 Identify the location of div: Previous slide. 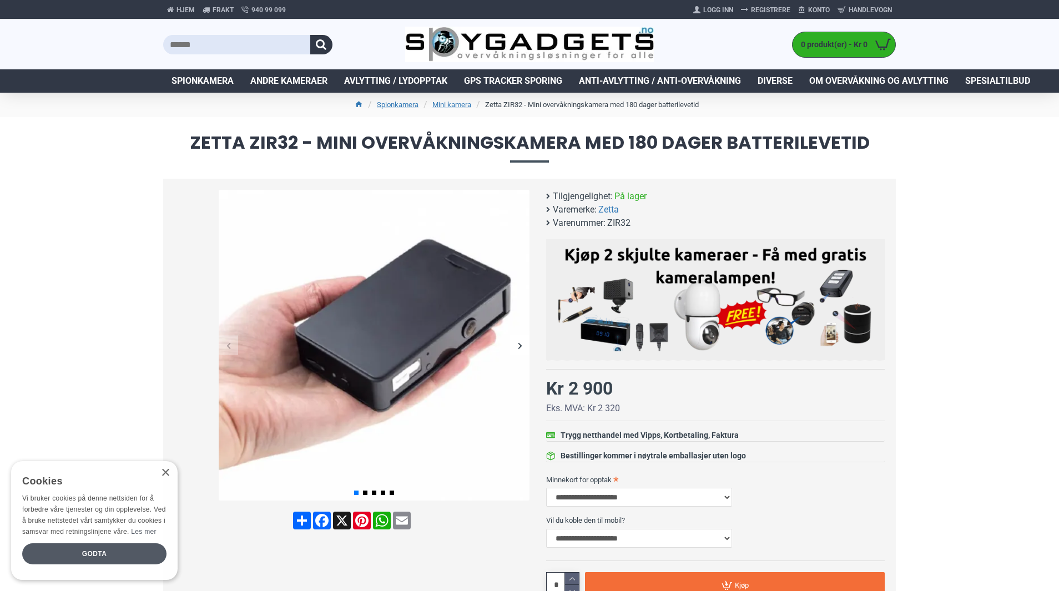
(228, 345).